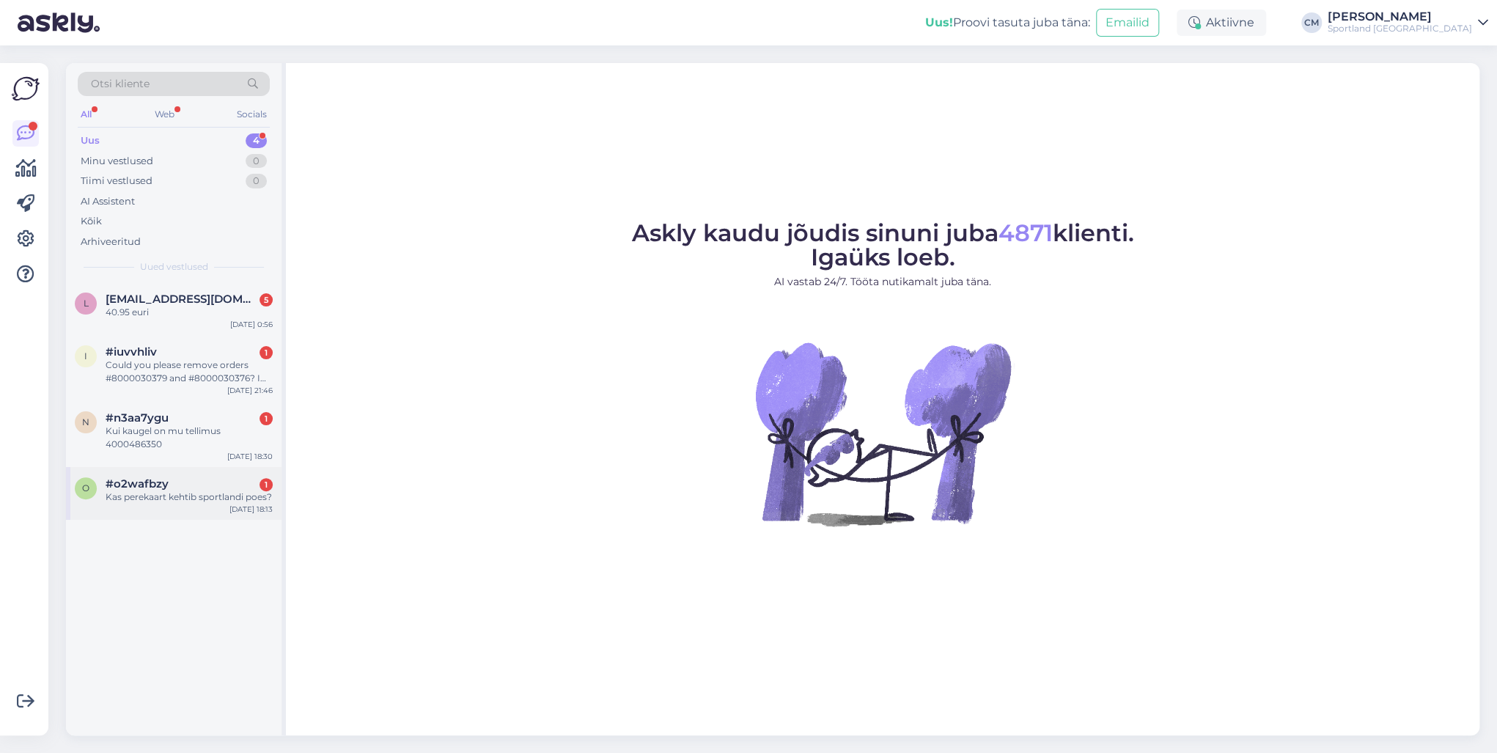  I want to click on div: 4, so click(256, 141).